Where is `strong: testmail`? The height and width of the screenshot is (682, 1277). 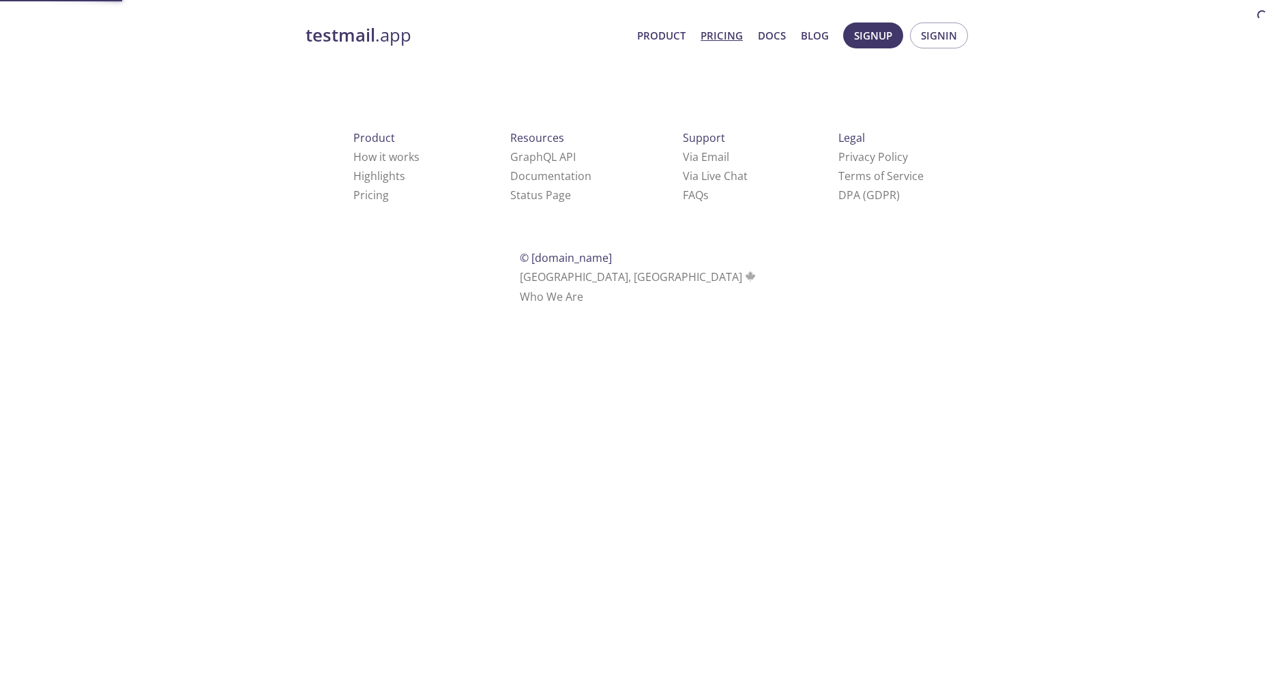
strong: testmail is located at coordinates (340, 35).